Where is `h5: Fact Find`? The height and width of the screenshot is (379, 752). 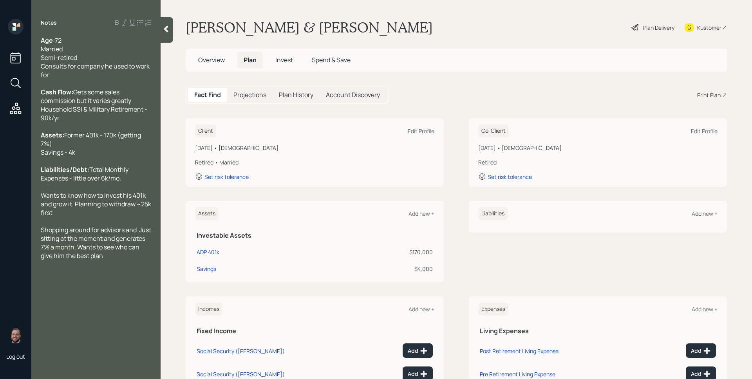 h5: Fact Find is located at coordinates (208, 95).